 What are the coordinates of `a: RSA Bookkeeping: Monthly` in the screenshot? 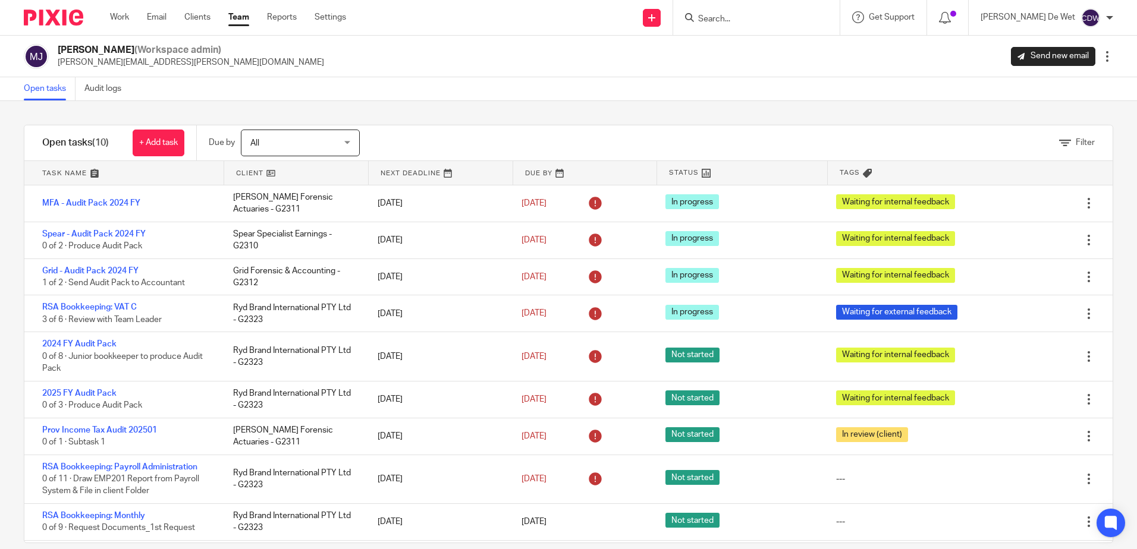 It's located at (93, 516).